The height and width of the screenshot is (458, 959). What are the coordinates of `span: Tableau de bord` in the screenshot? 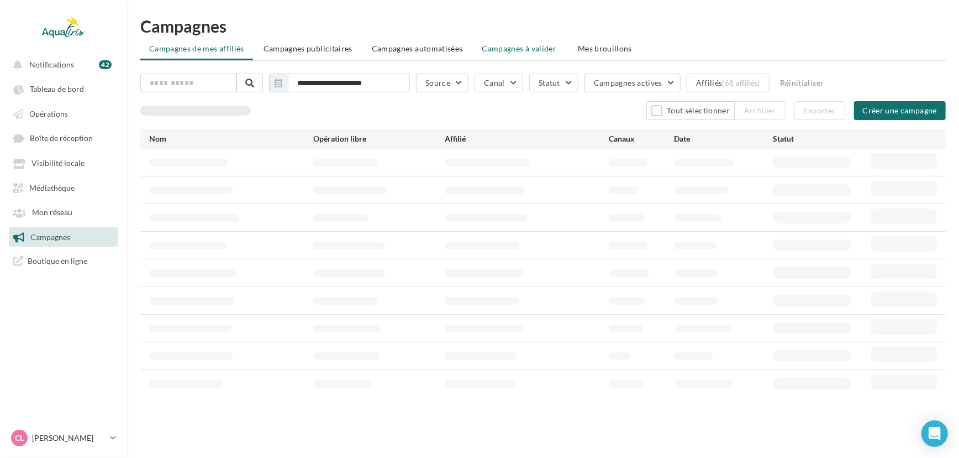 It's located at (57, 89).